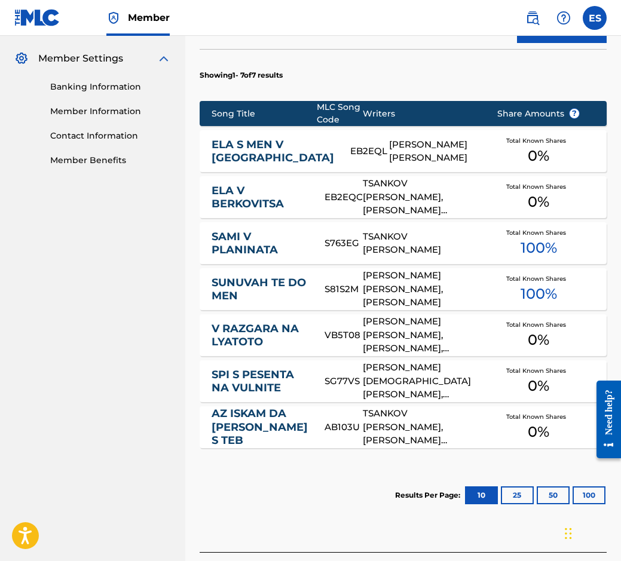 The image size is (621, 561). What do you see at coordinates (111, 87) in the screenshot?
I see `a: Banking Information` at bounding box center [111, 87].